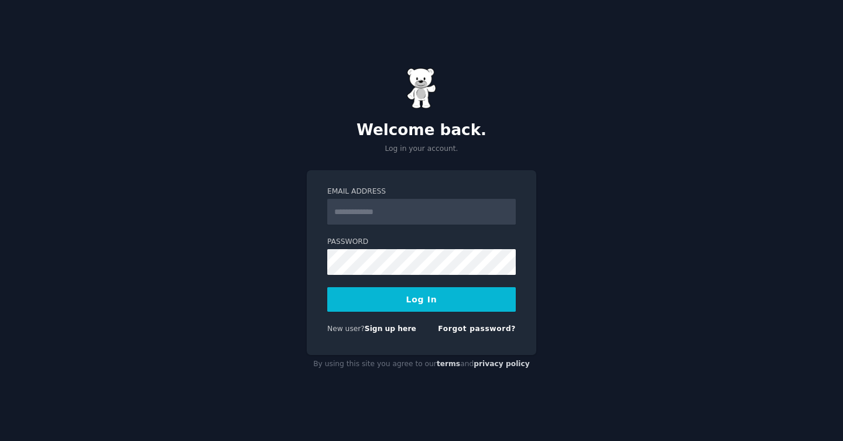 The image size is (843, 441). Describe the element at coordinates (421, 242) in the screenshot. I see `label: Password` at that location.